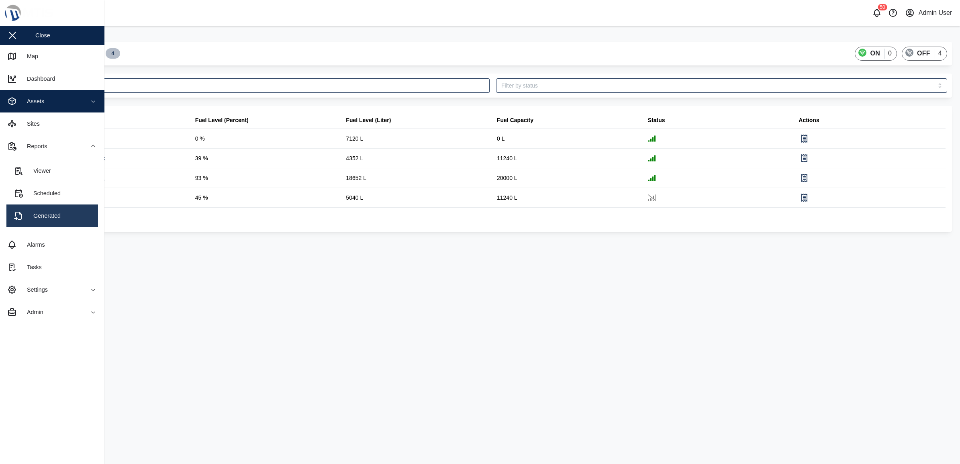  What do you see at coordinates (924, 53) in the screenshot?
I see `div: OFF` at bounding box center [924, 53].